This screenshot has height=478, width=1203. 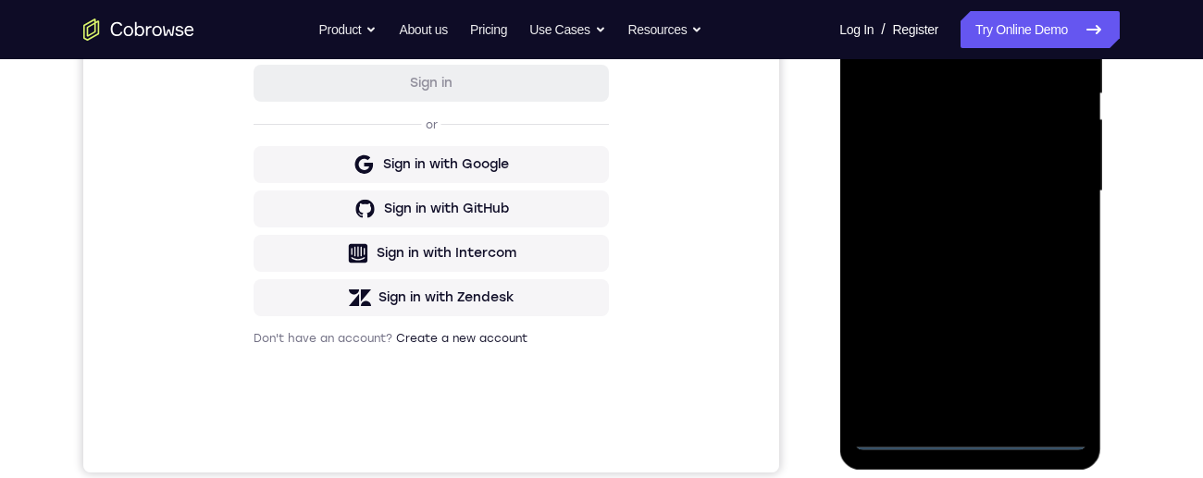 What do you see at coordinates (423, 30) in the screenshot?
I see `a: About us` at bounding box center [423, 30].